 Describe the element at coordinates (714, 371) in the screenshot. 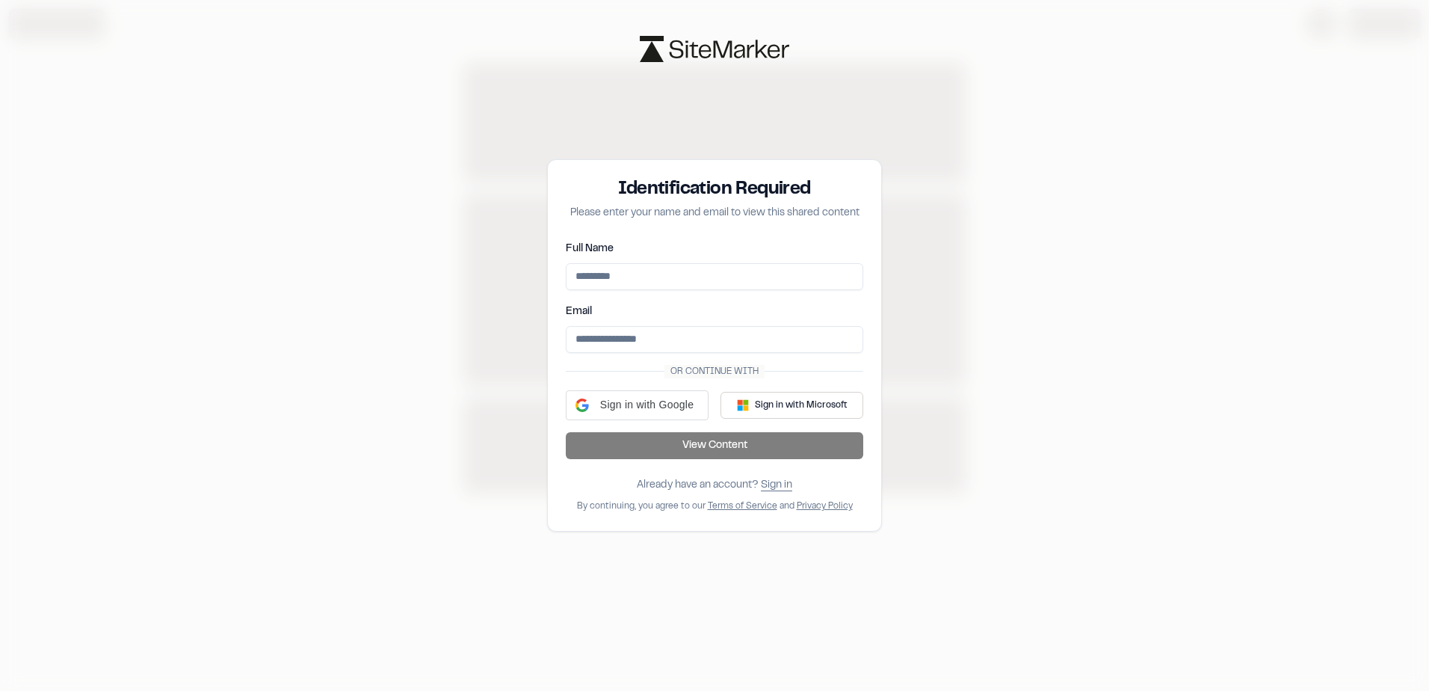

I see `span: Or continue with` at that location.